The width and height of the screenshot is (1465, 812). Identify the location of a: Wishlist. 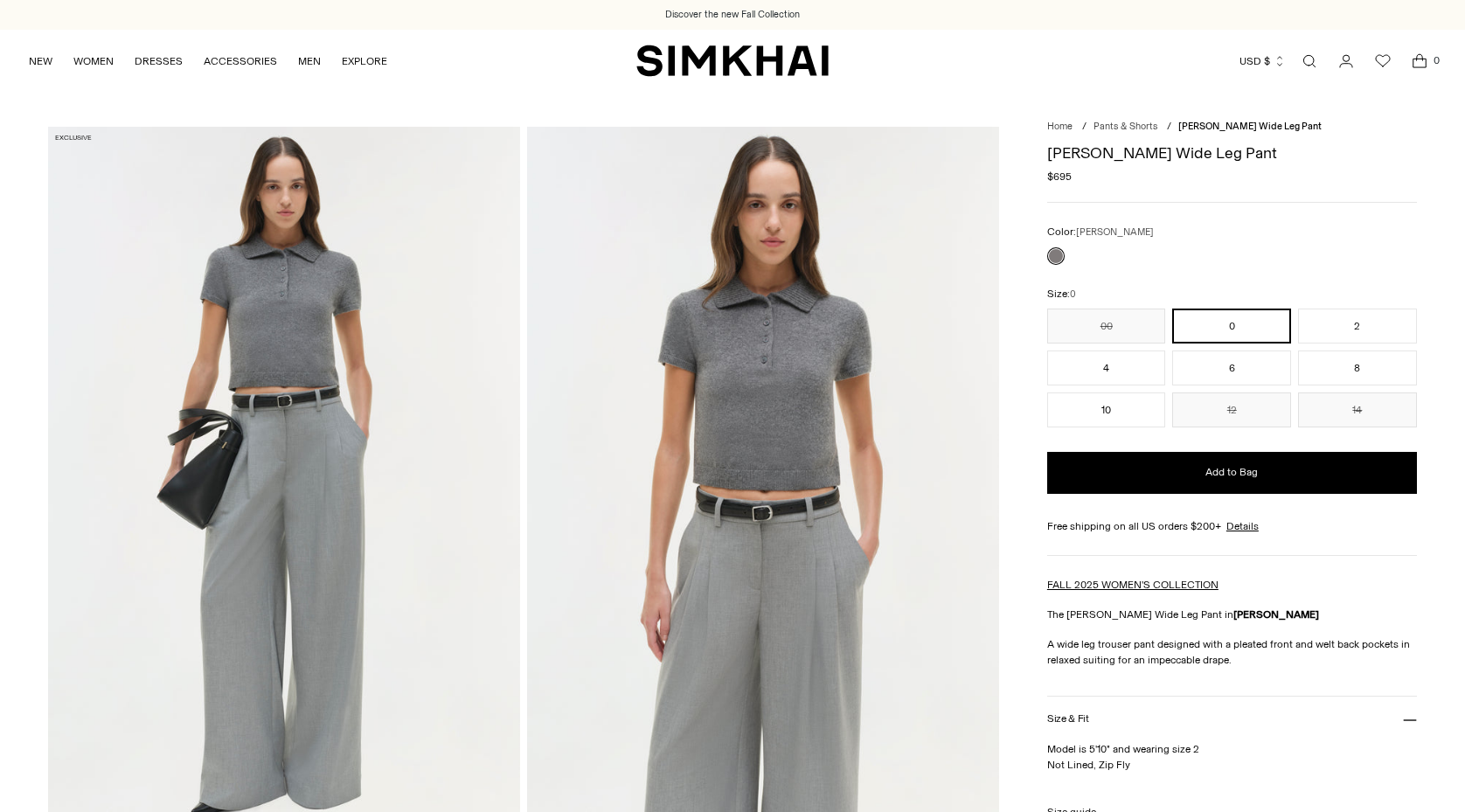
(1383, 61).